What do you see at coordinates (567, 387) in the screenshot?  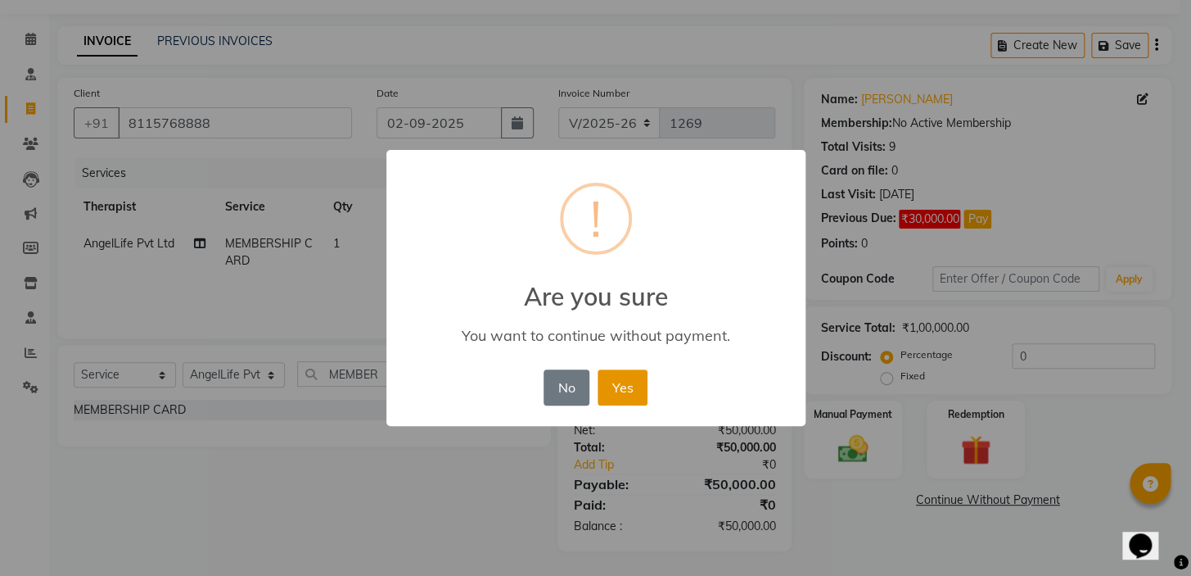 I see `button: No` at bounding box center [567, 387].